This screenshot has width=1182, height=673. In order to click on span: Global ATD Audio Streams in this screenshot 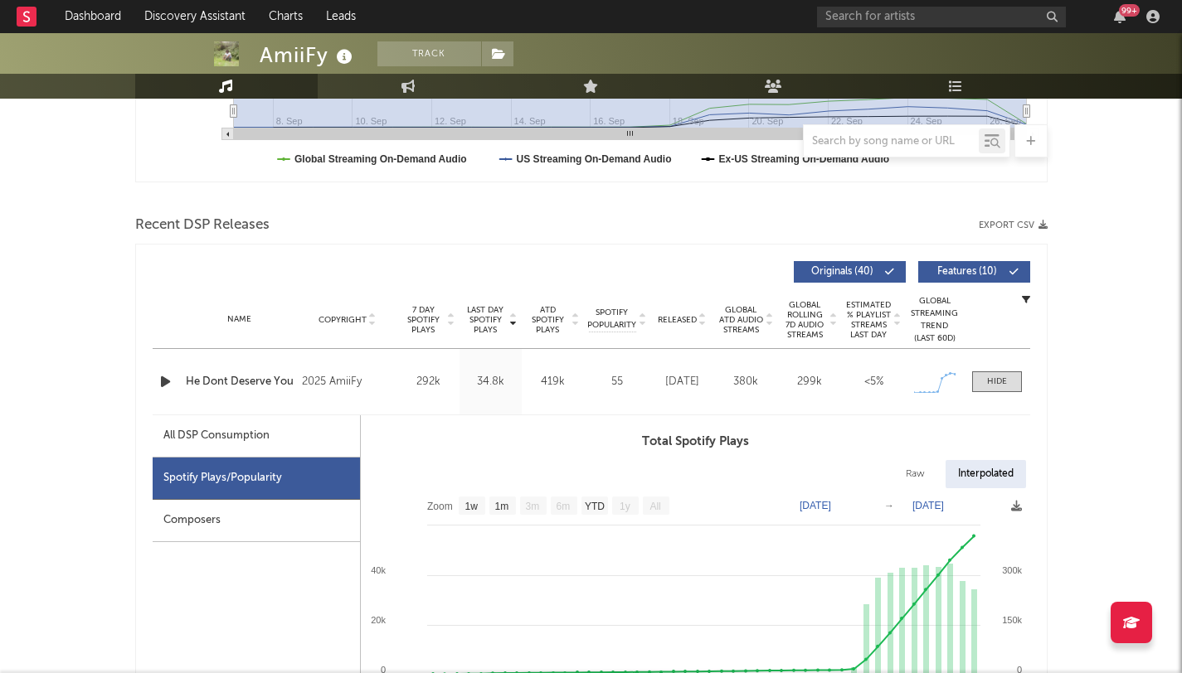, I will do `click(741, 320)`.